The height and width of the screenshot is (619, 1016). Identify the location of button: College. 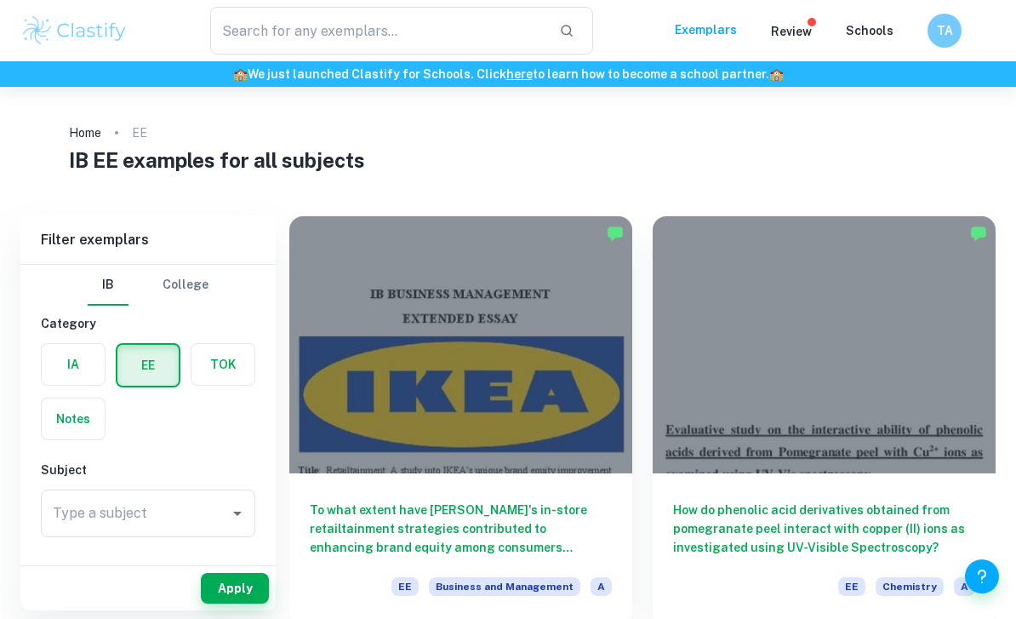
(186, 285).